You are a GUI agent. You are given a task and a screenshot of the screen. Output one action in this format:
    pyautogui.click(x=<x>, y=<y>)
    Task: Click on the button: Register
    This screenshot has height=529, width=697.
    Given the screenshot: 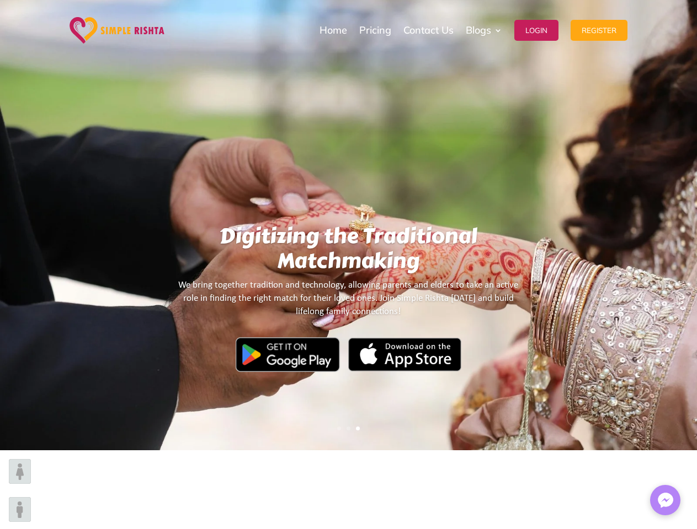 What is the action you would take?
    pyautogui.click(x=598, y=30)
    